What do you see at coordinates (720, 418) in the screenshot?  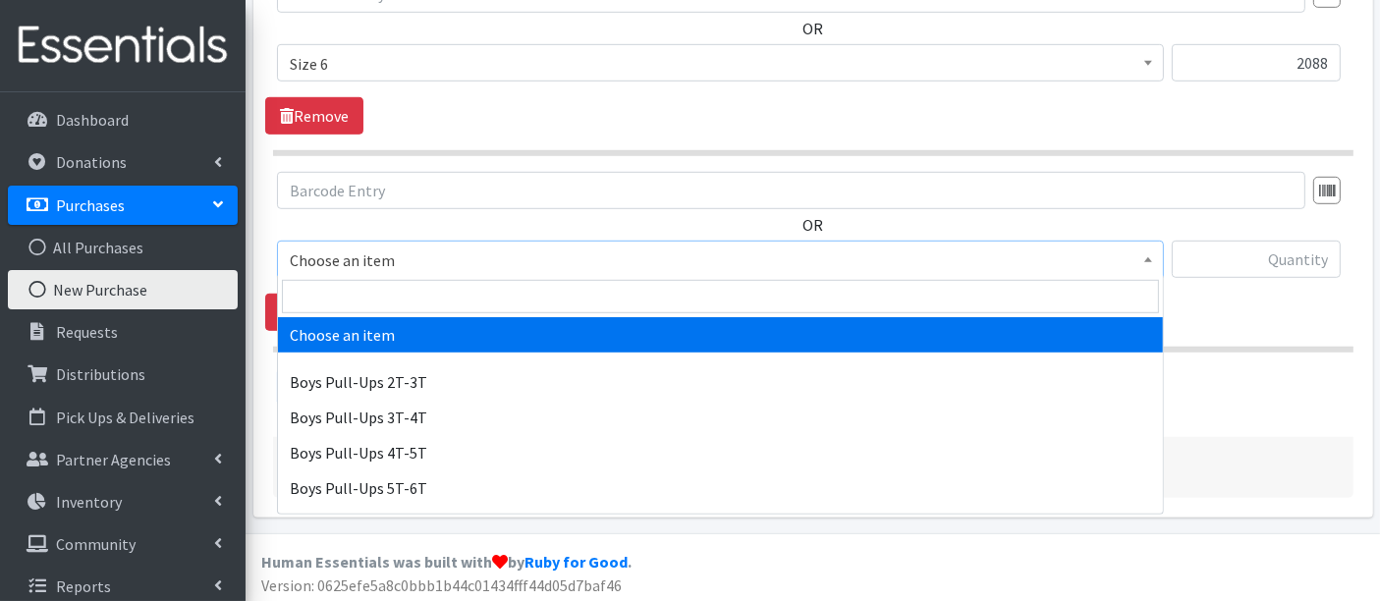 I see `li: Boys Pull-Ups 3T-4T` at bounding box center [720, 418].